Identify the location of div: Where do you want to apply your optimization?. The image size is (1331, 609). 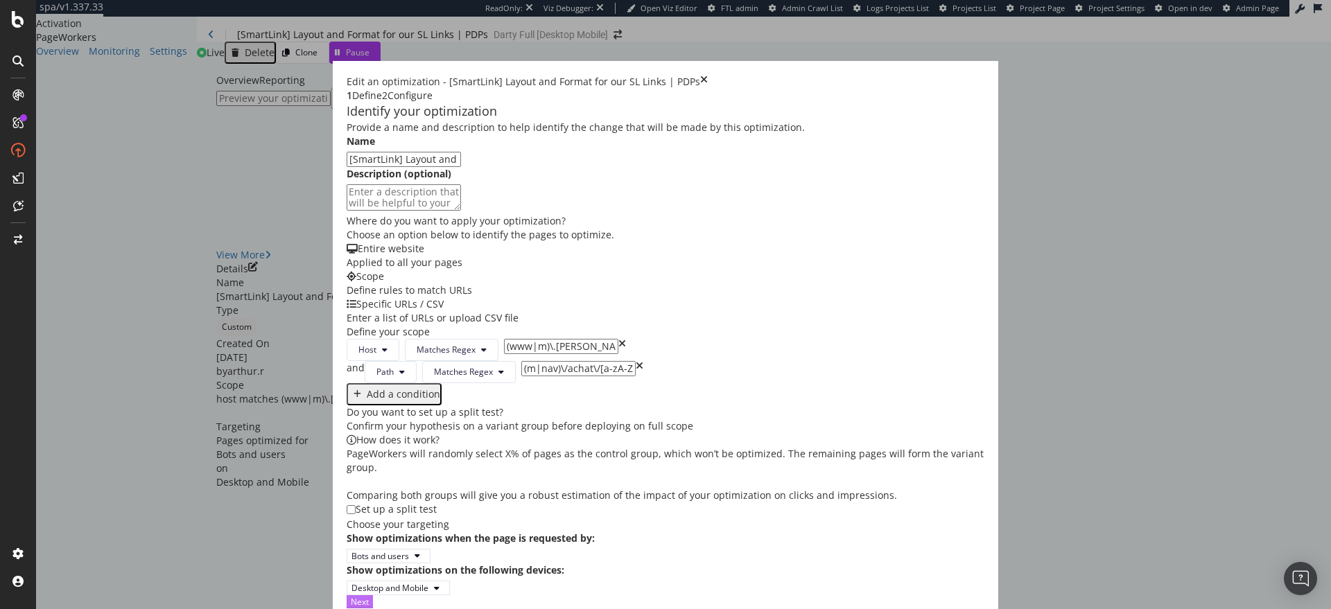
(666, 221).